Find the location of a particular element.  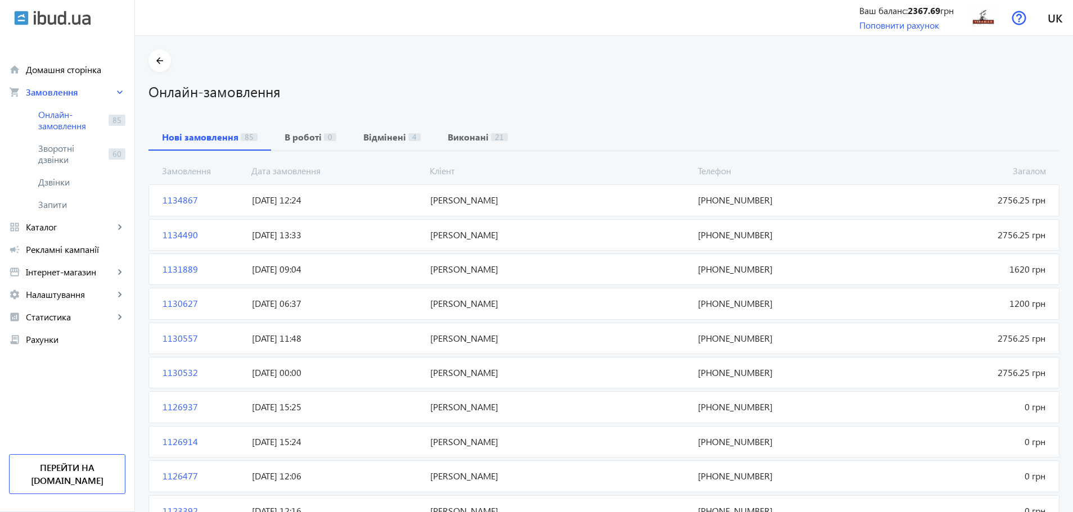

img: help.svg is located at coordinates (1019, 18).